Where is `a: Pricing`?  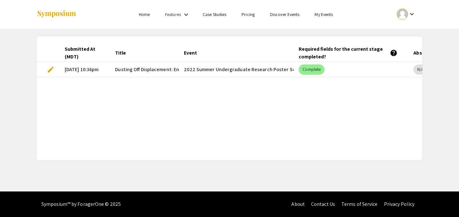 a: Pricing is located at coordinates (248, 14).